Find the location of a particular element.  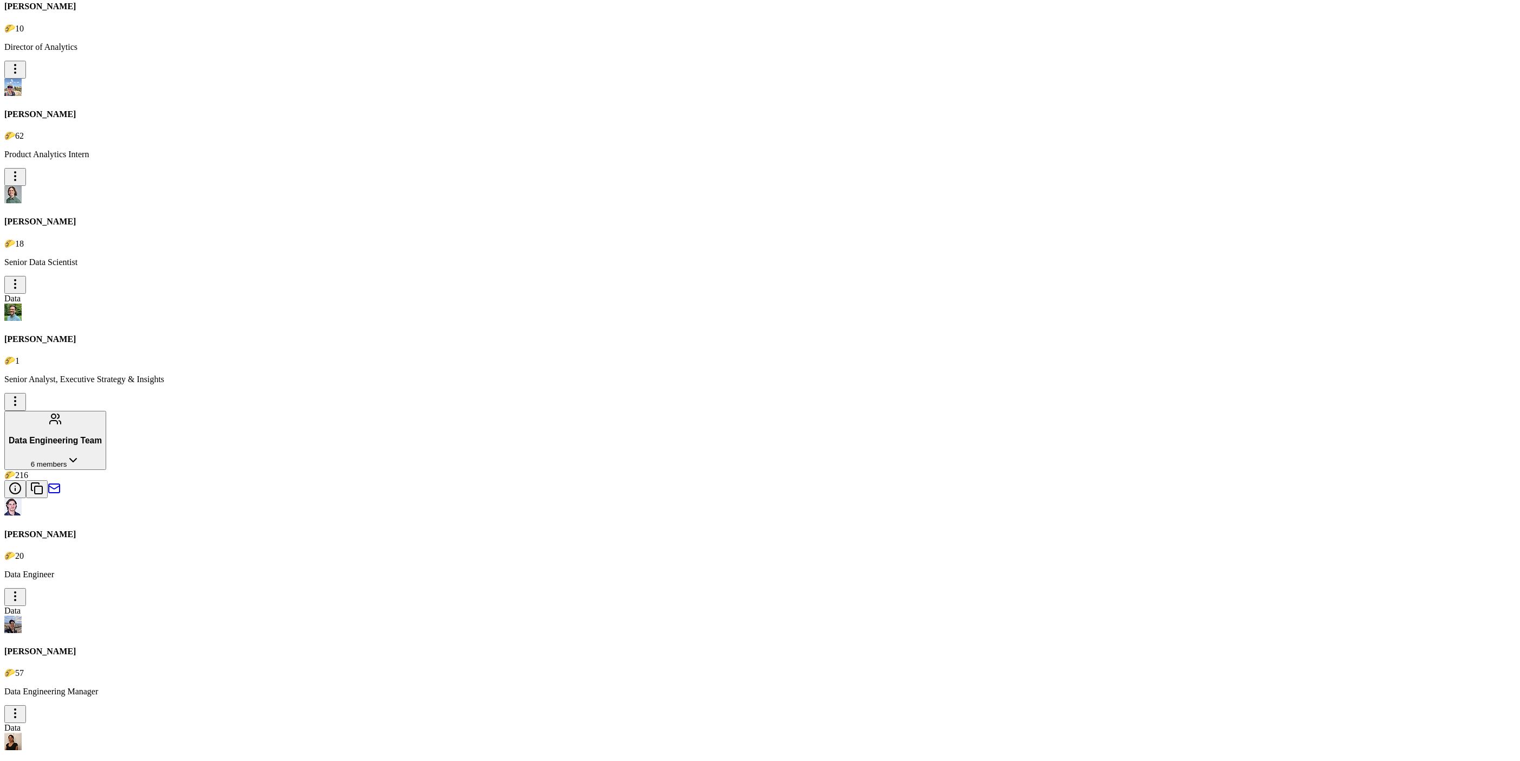

span: 62 is located at coordinates (20, 135).